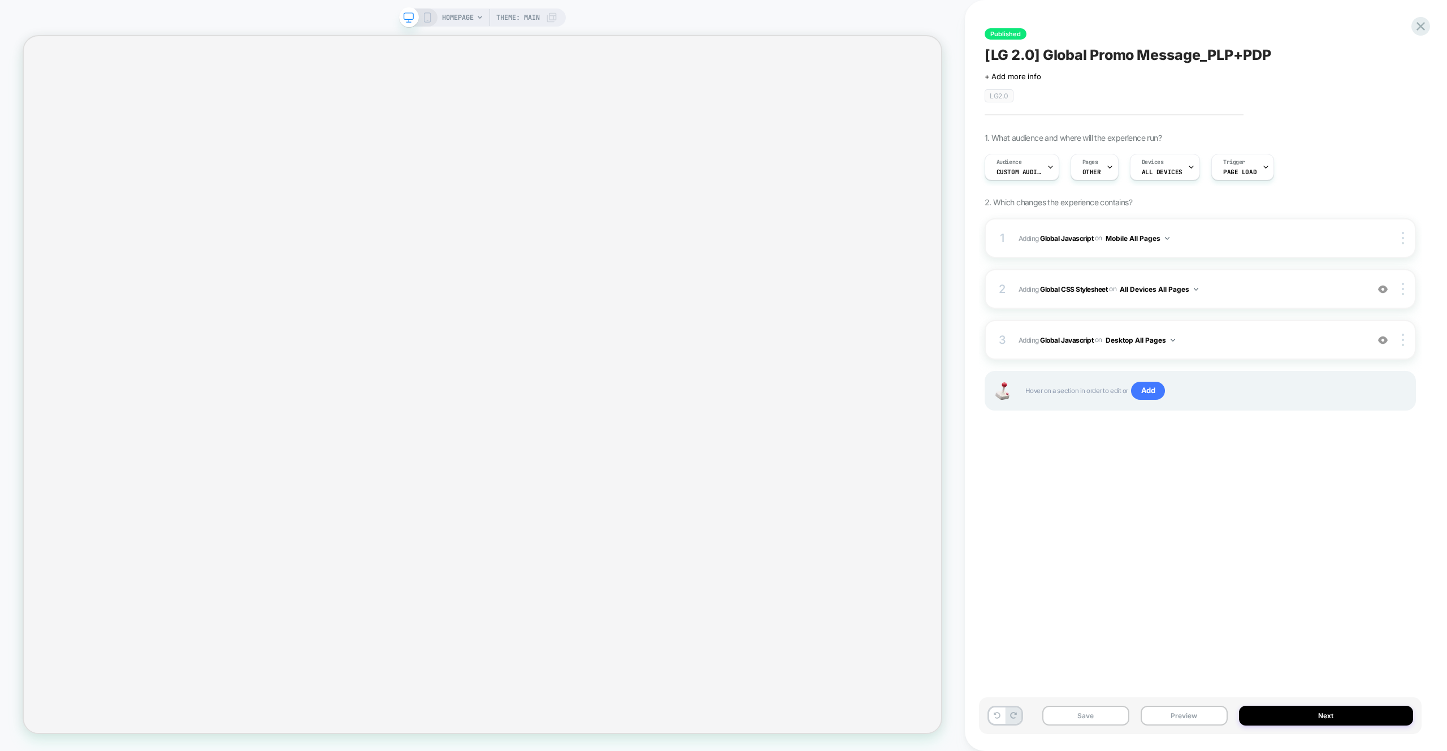  What do you see at coordinates (1240, 172) in the screenshot?
I see `span: Page Load` at bounding box center [1240, 172].